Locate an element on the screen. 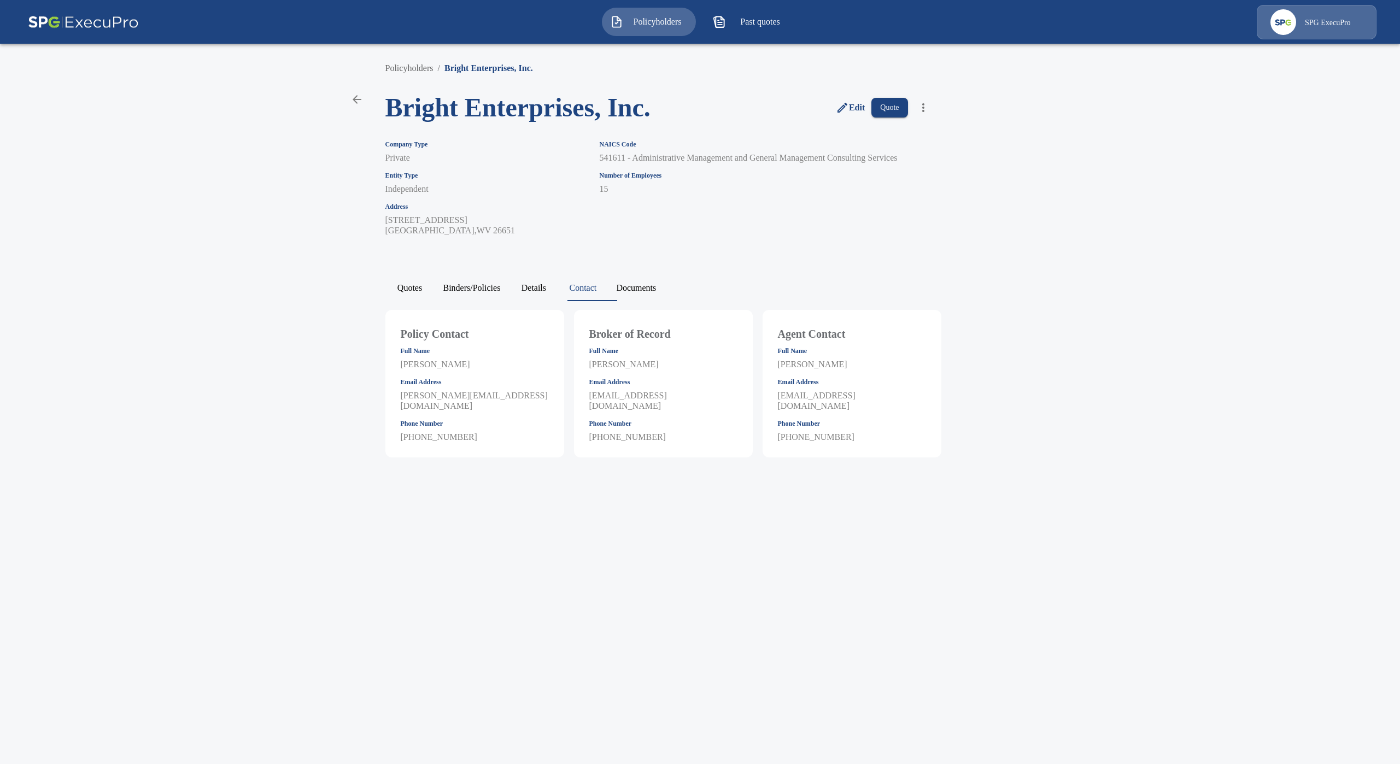  button: Documents is located at coordinates (636, 288).